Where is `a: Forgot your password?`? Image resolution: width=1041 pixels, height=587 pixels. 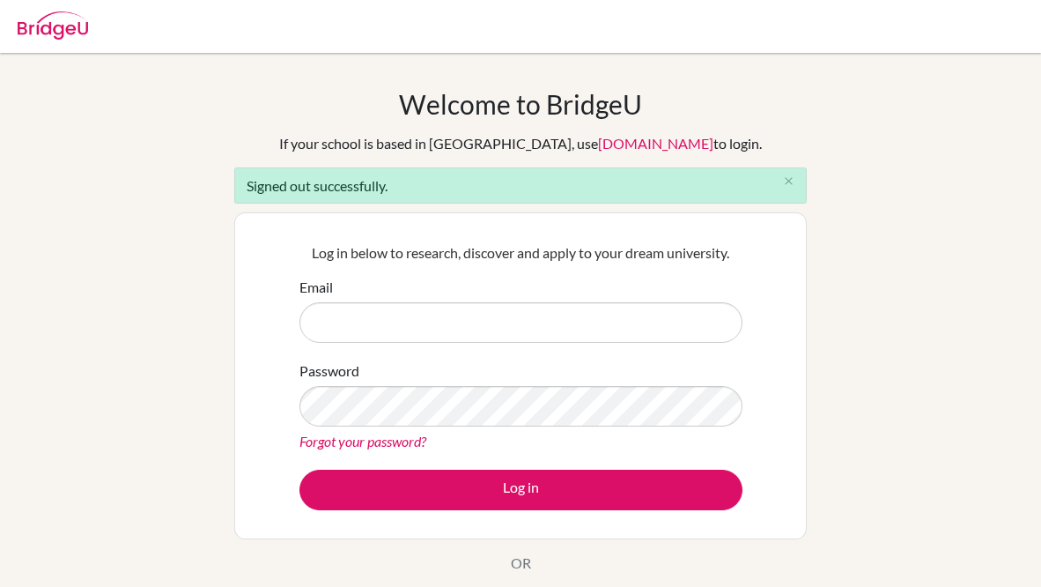 a: Forgot your password? is located at coordinates (363, 440).